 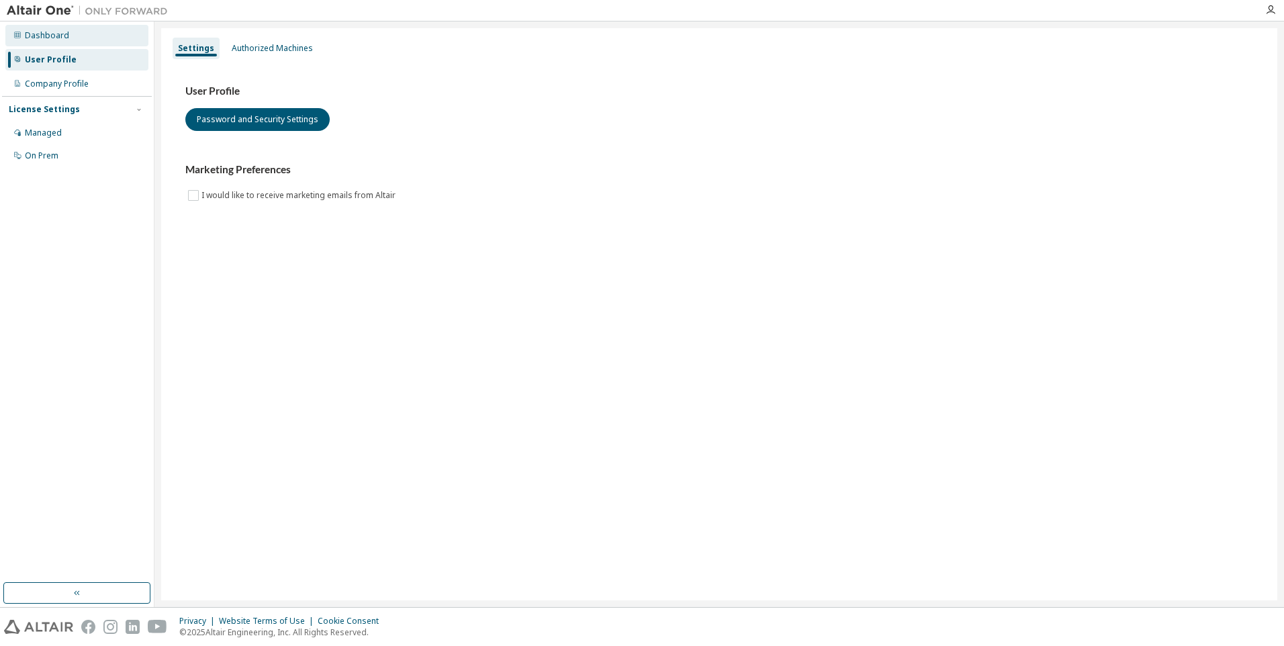 I want to click on div: Authorized Machines, so click(x=272, y=48).